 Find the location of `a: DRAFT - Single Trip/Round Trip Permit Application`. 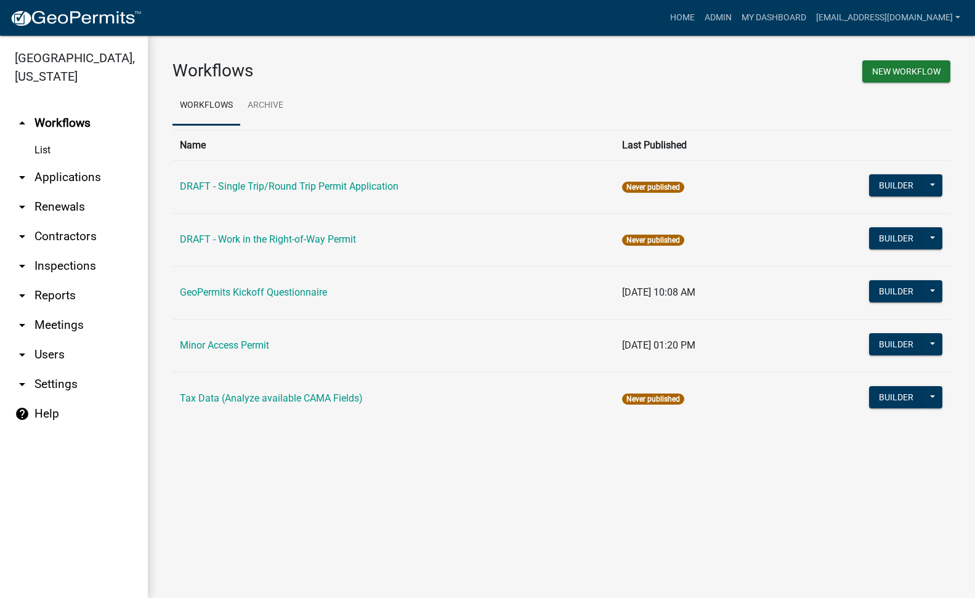

a: DRAFT - Single Trip/Round Trip Permit Application is located at coordinates (289, 186).